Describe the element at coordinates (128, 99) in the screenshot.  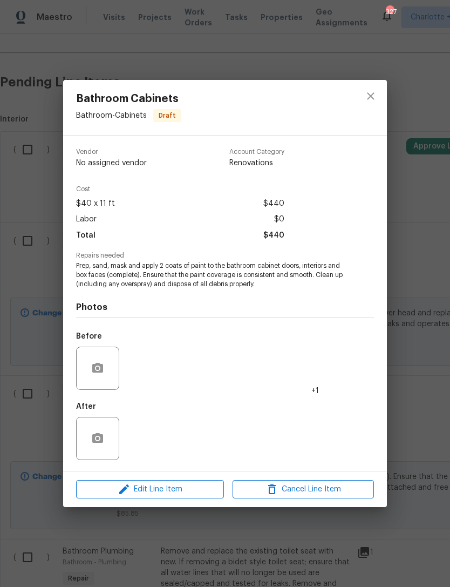
I see `span: Bathroom Cabinets` at that location.